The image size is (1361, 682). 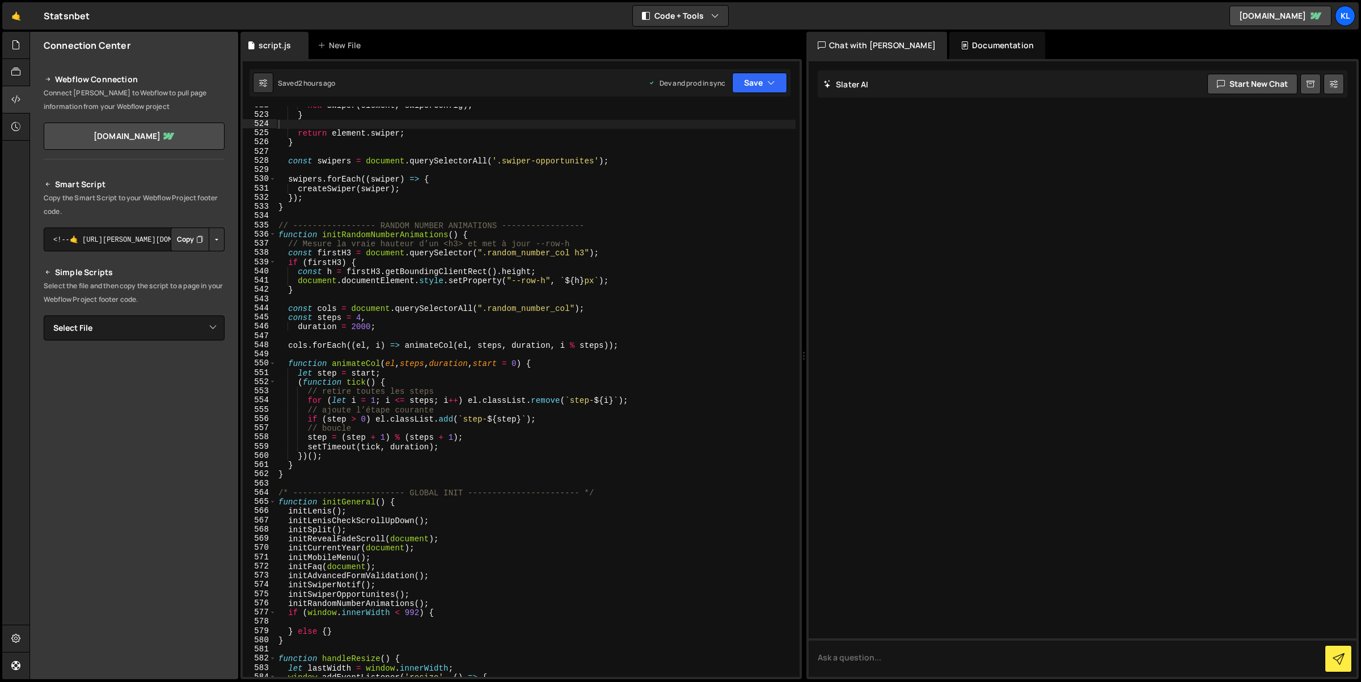 What do you see at coordinates (259, 317) in the screenshot?
I see `div: 545` at bounding box center [259, 317].